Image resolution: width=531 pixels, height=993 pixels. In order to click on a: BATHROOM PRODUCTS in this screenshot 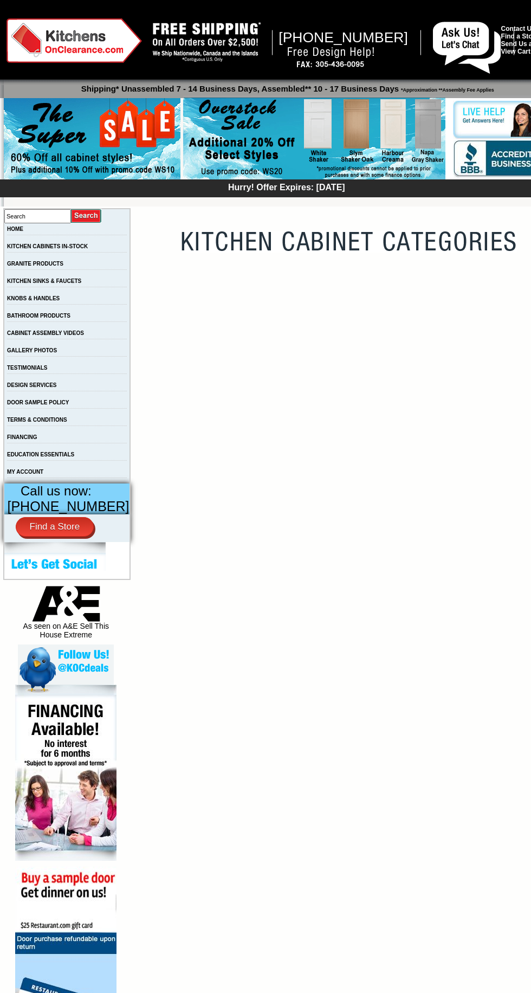, I will do `click(38, 316)`.